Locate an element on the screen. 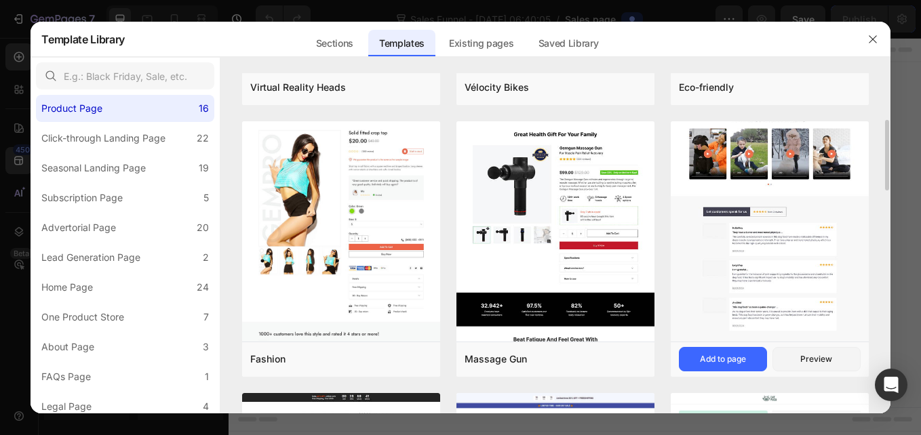 This screenshot has width=921, height=435. div: 22 is located at coordinates (203, 138).